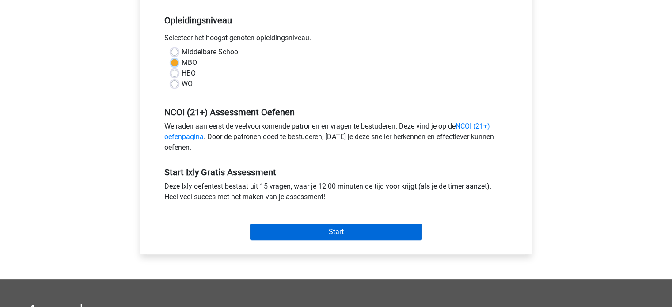  Describe the element at coordinates (336, 112) in the screenshot. I see `h5: NCOI (21+) Assessment Oefenen` at that location.